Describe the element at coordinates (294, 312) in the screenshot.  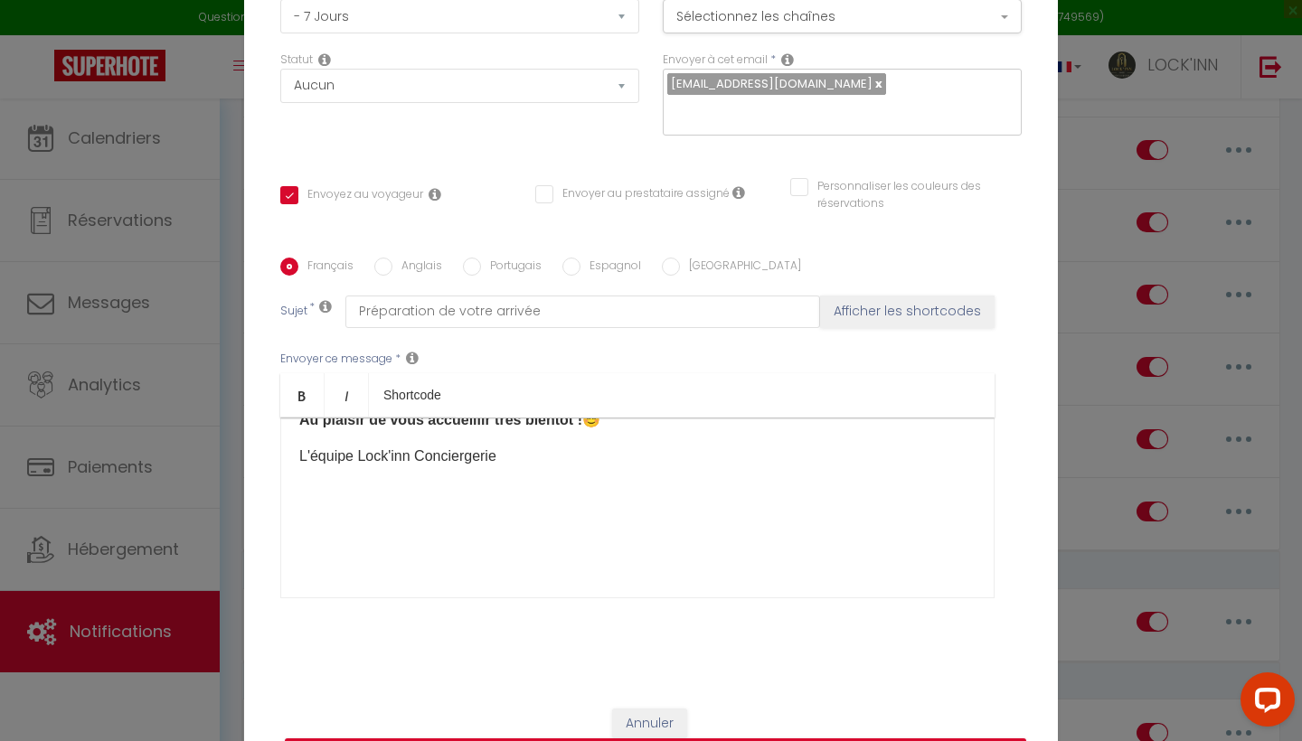
I see `label: Sujet` at that location.